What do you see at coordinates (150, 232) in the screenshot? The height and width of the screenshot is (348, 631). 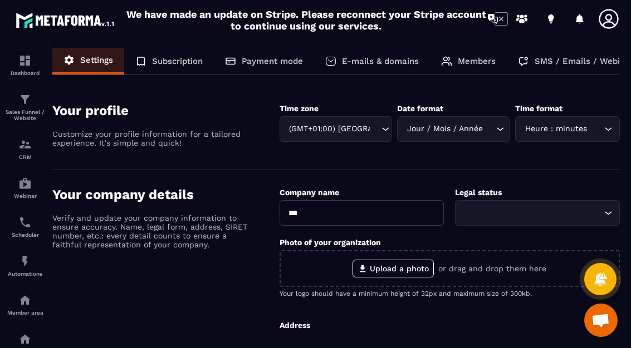 I see `p: Verify and update your company information to ensure accuracy. Name, legal form, address, SIRET n...` at bounding box center [150, 232].